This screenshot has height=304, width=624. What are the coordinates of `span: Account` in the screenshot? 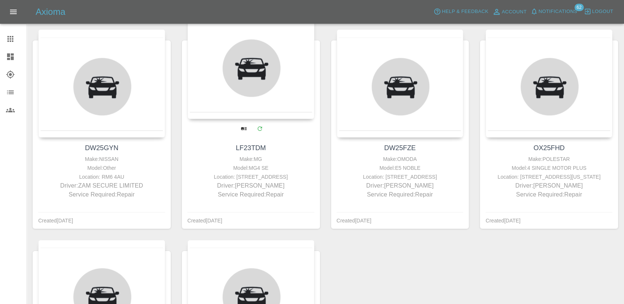 It's located at (514, 12).